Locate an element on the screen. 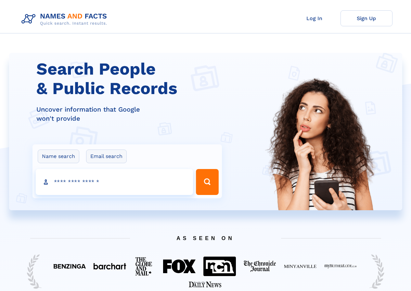 Image resolution: width=411 pixels, height=291 pixels. img: Featured on The Chronicle Journal is located at coordinates (260, 267).